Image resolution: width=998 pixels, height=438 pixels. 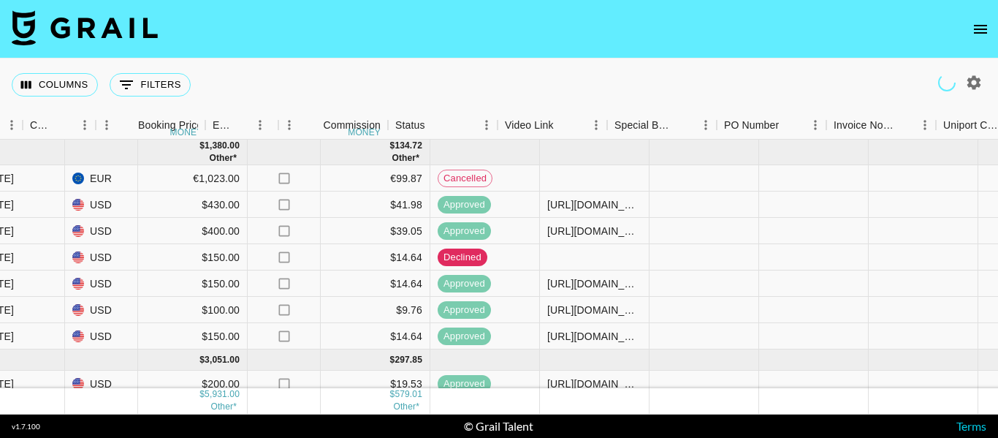 What do you see at coordinates (102, 178) in the screenshot?
I see `div: EUR` at bounding box center [102, 178].